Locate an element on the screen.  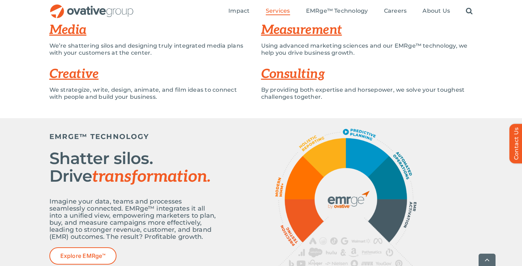
p: We’re shattering silos and designing truly integrated media plans with your customers at the center. is located at coordinates (150, 49).